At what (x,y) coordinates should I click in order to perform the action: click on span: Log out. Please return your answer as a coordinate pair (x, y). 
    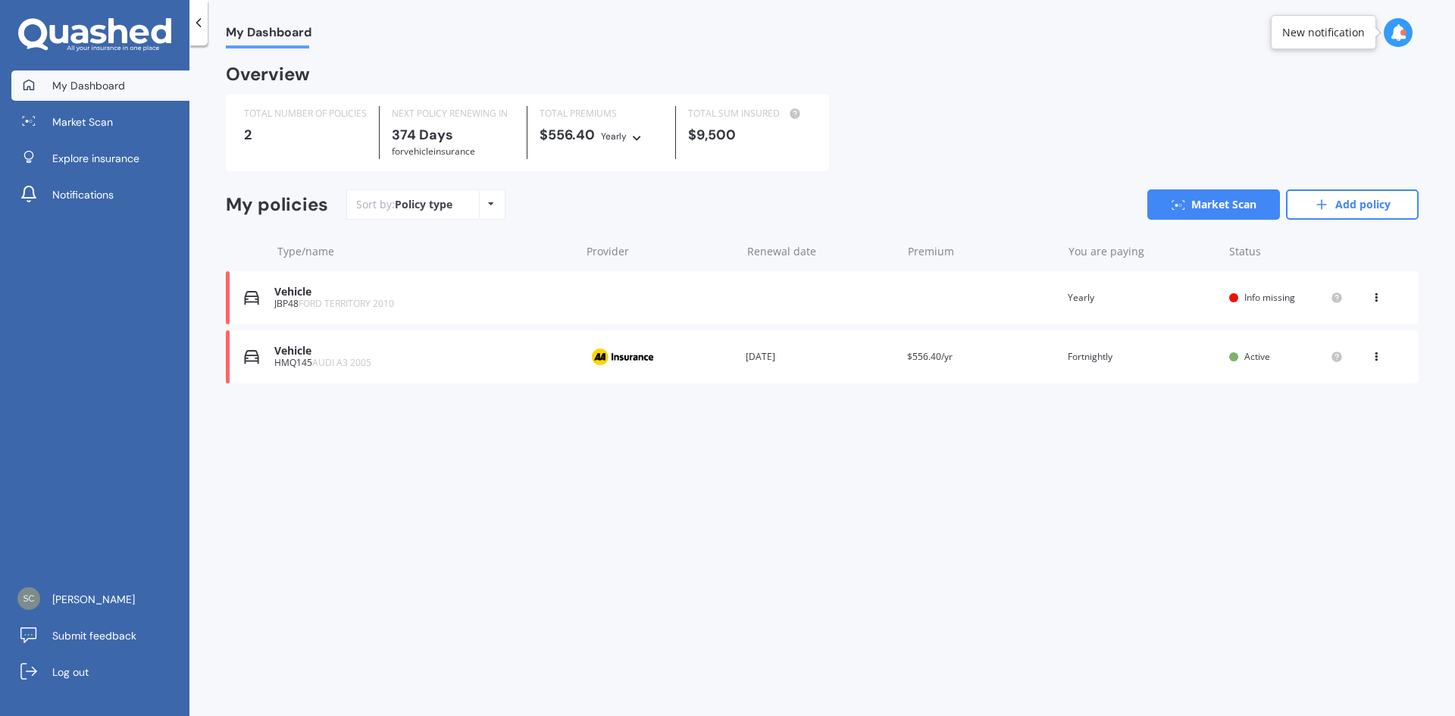
    Looking at the image, I should click on (70, 672).